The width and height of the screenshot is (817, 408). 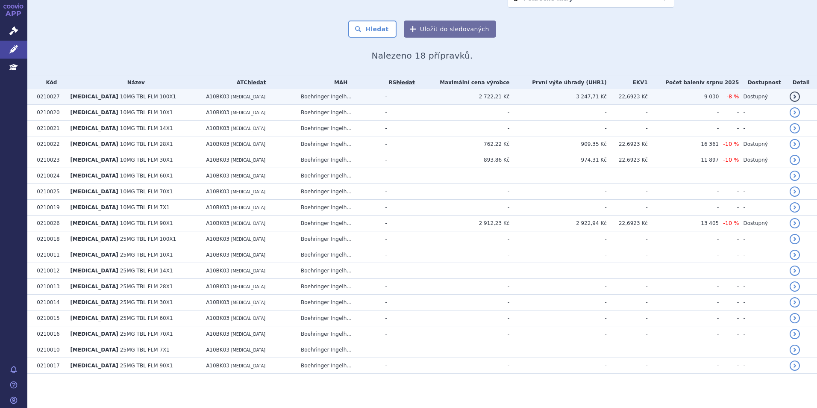 I want to click on td: 0210023, so click(x=49, y=160).